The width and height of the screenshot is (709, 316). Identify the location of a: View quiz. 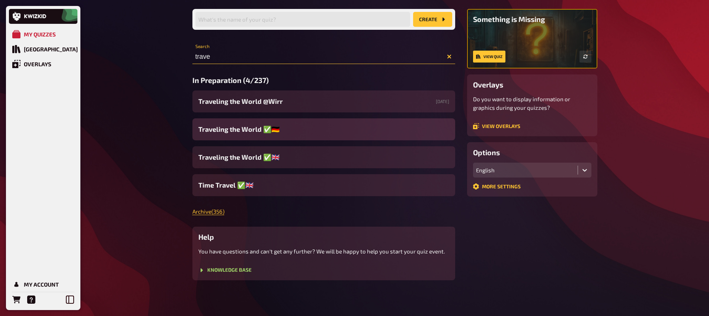
(489, 57).